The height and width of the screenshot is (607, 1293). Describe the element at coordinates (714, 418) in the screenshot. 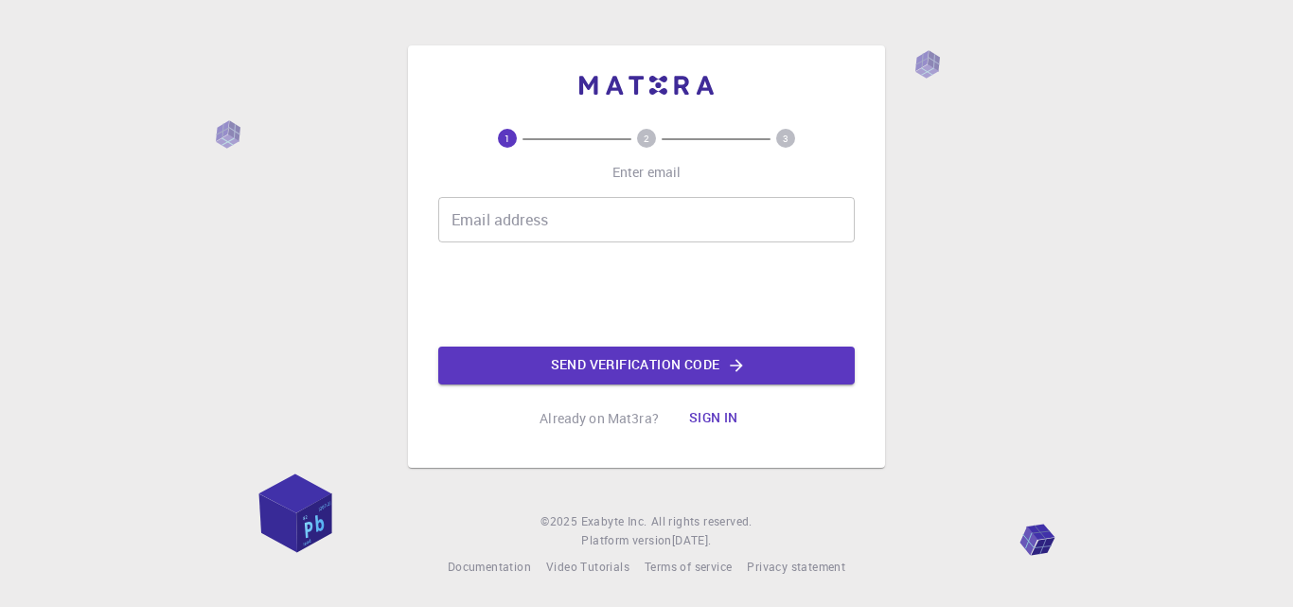

I see `a: Sign in` at that location.